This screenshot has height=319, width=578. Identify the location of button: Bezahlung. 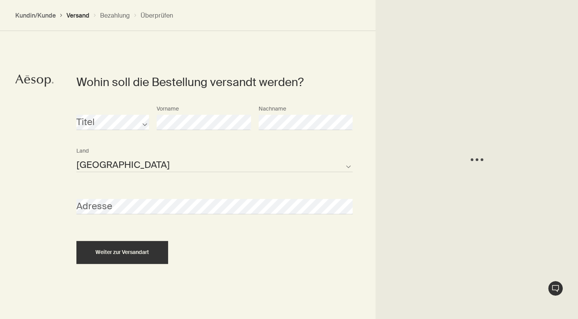
(115, 15).